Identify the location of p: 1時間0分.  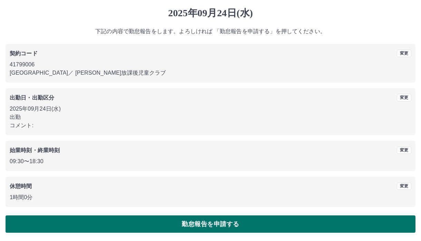
(210, 197).